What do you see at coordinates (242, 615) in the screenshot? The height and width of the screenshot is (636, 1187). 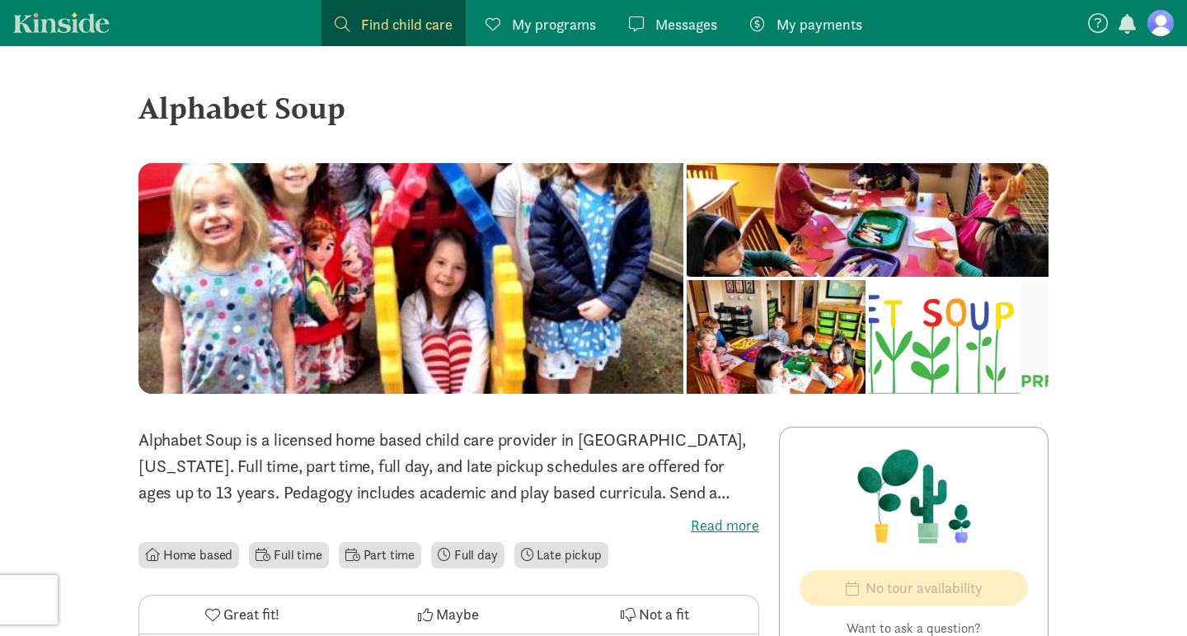 I see `button: Great fit!` at bounding box center [242, 615].